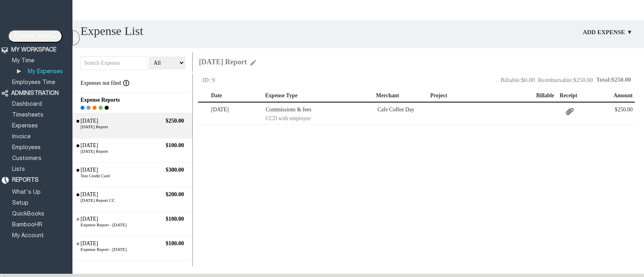 This screenshot has width=644, height=277. I want to click on div: Reimbursable:, so click(567, 78).